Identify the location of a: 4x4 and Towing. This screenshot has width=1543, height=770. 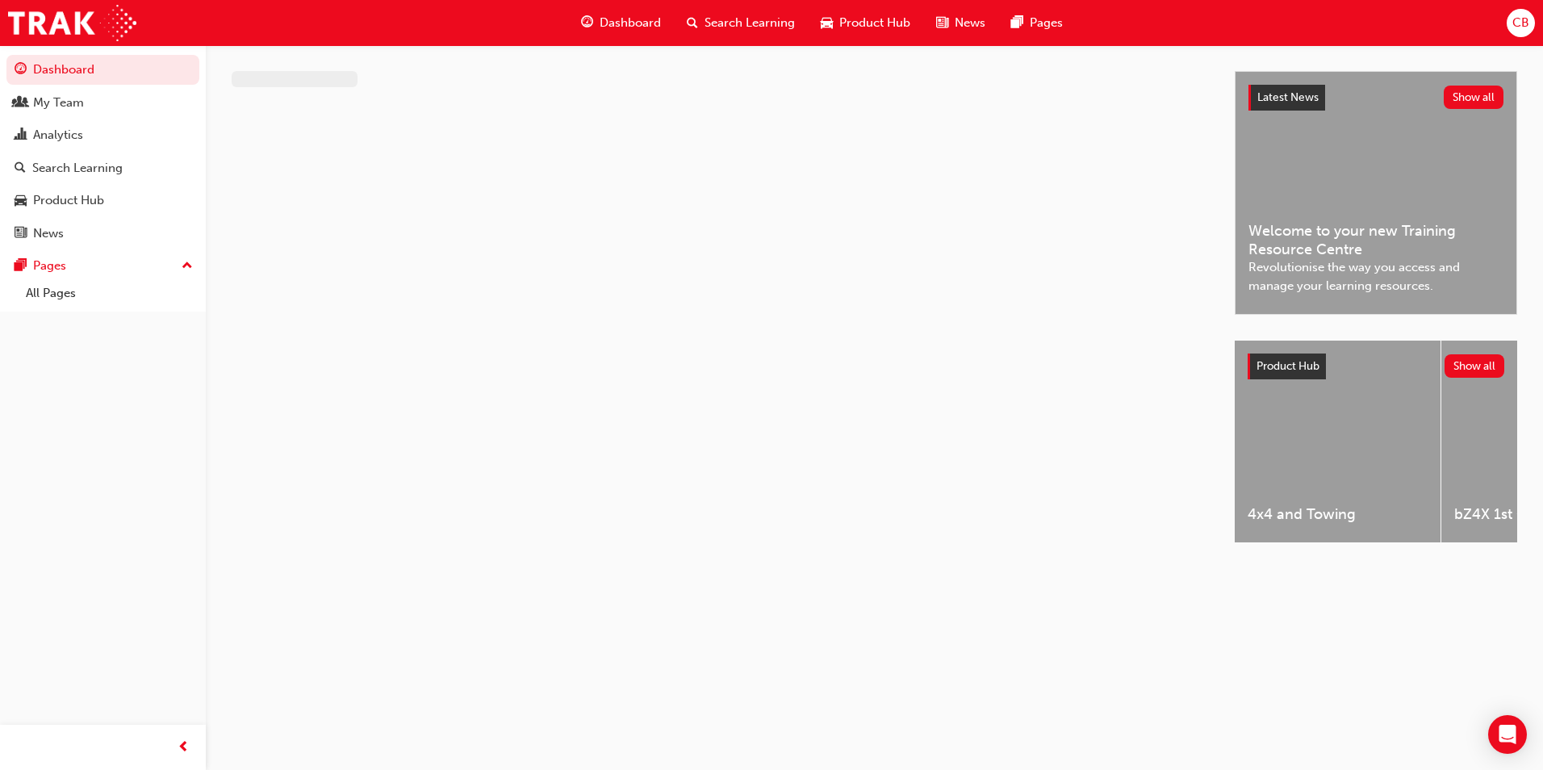
(1338, 442).